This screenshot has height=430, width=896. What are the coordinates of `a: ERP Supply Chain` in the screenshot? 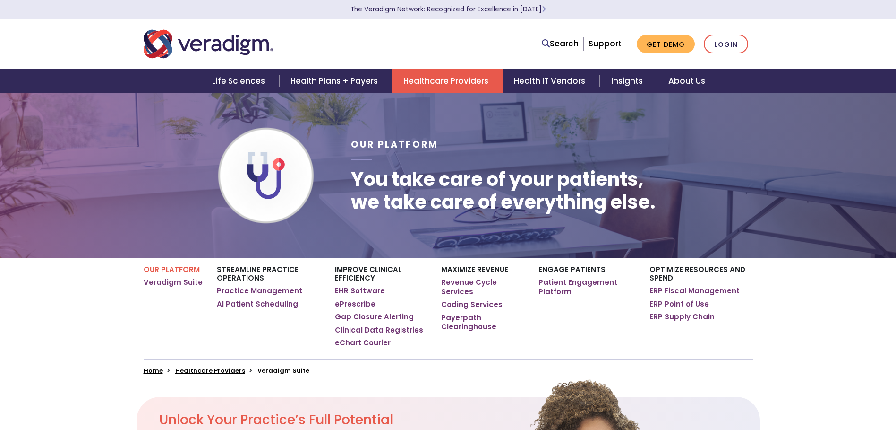 It's located at (682, 317).